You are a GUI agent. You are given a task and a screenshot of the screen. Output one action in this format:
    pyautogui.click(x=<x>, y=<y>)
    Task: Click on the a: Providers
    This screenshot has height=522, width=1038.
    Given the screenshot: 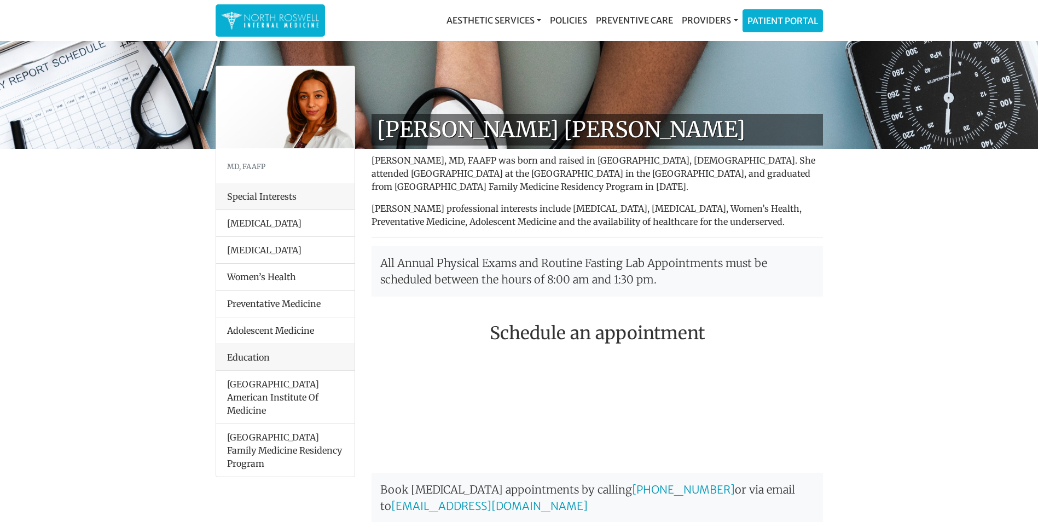 What is the action you would take?
    pyautogui.click(x=710, y=20)
    